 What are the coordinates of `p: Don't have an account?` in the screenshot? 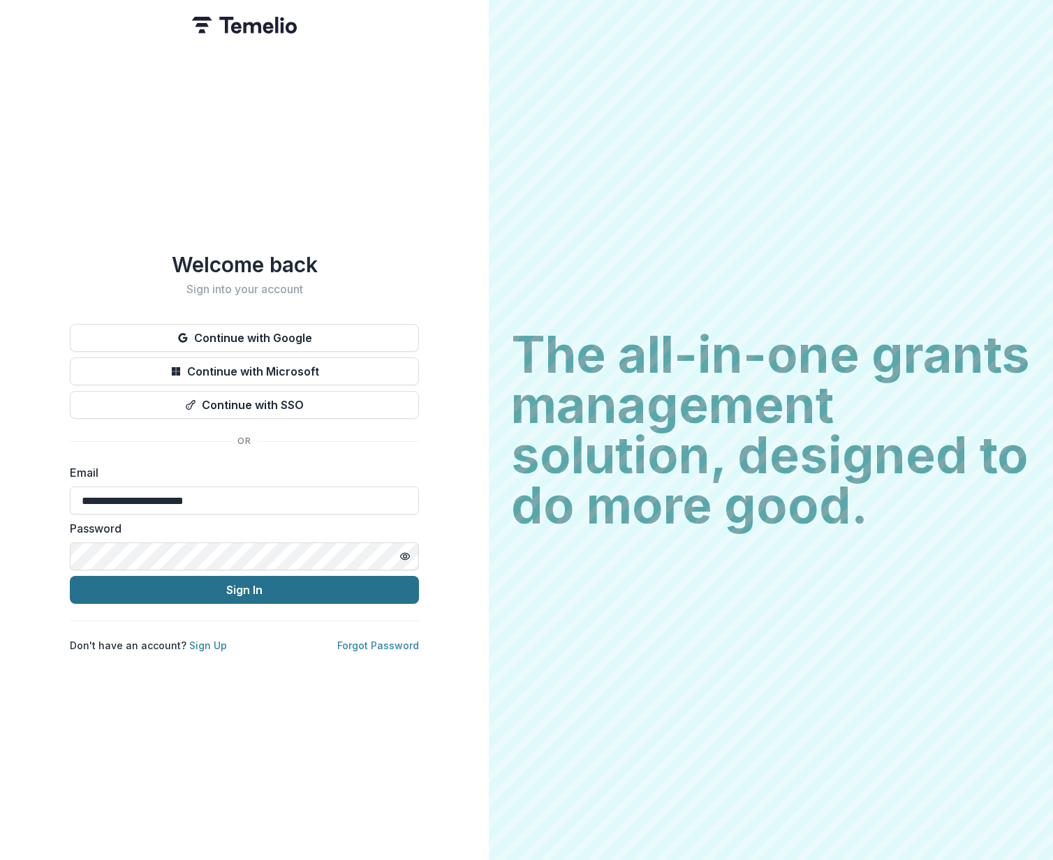 It's located at (148, 645).